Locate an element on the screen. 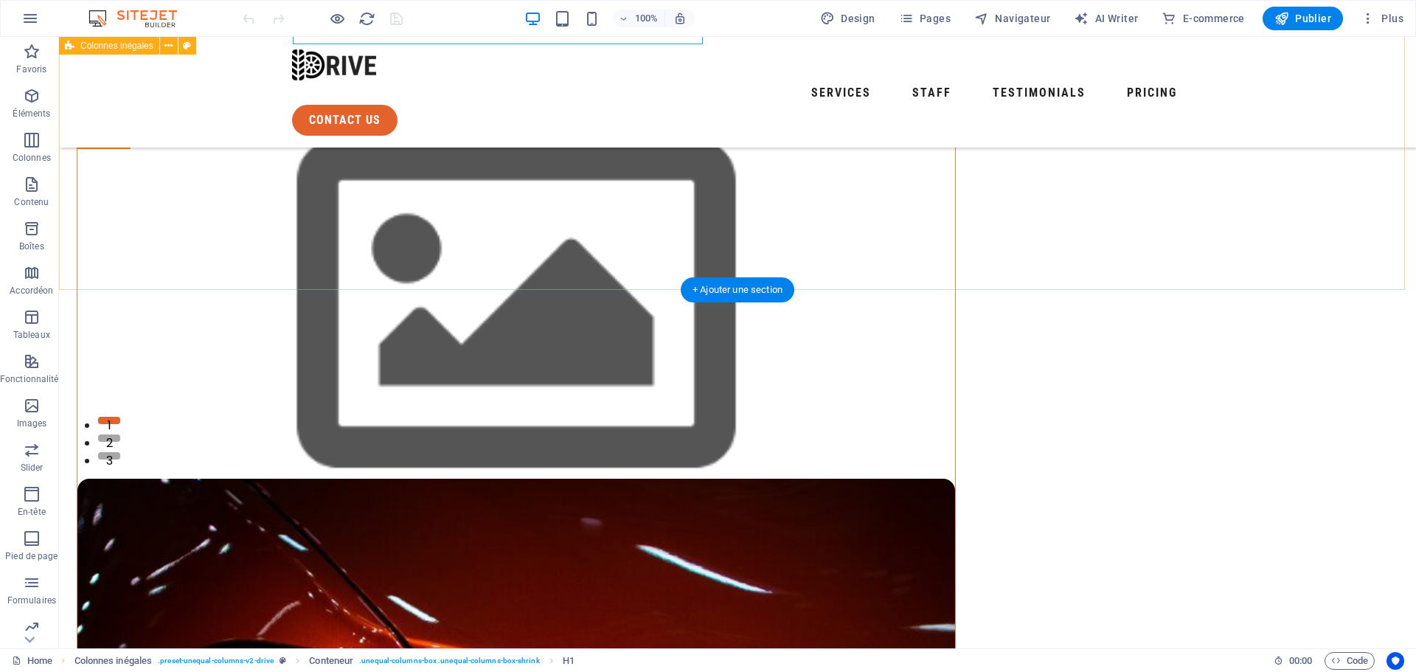 This screenshot has width=1416, height=672. p: Pied de page is located at coordinates (31, 556).